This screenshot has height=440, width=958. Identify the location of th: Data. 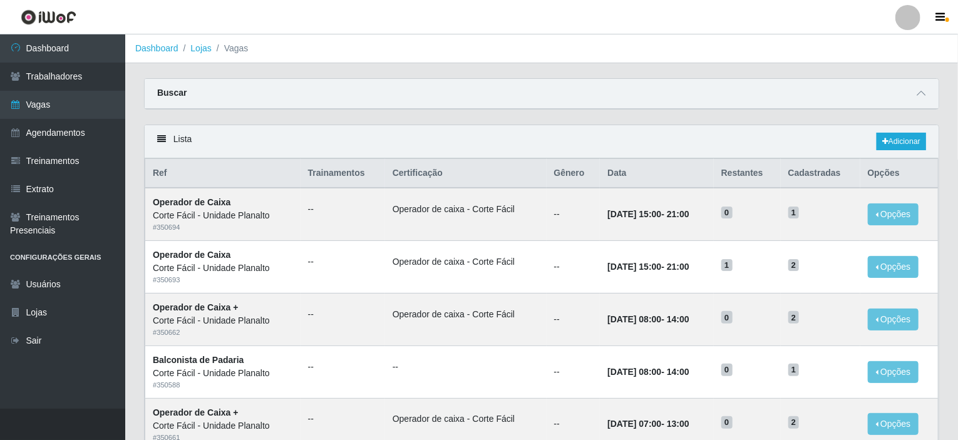
(656, 173).